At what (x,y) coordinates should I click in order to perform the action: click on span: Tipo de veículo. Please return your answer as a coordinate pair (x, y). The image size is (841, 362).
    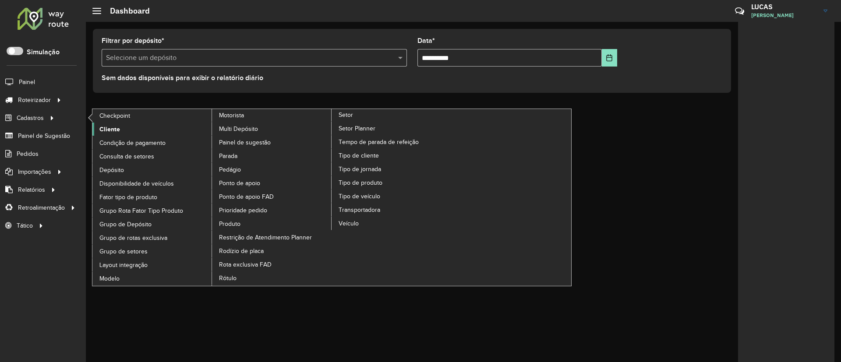
    Looking at the image, I should click on (359, 196).